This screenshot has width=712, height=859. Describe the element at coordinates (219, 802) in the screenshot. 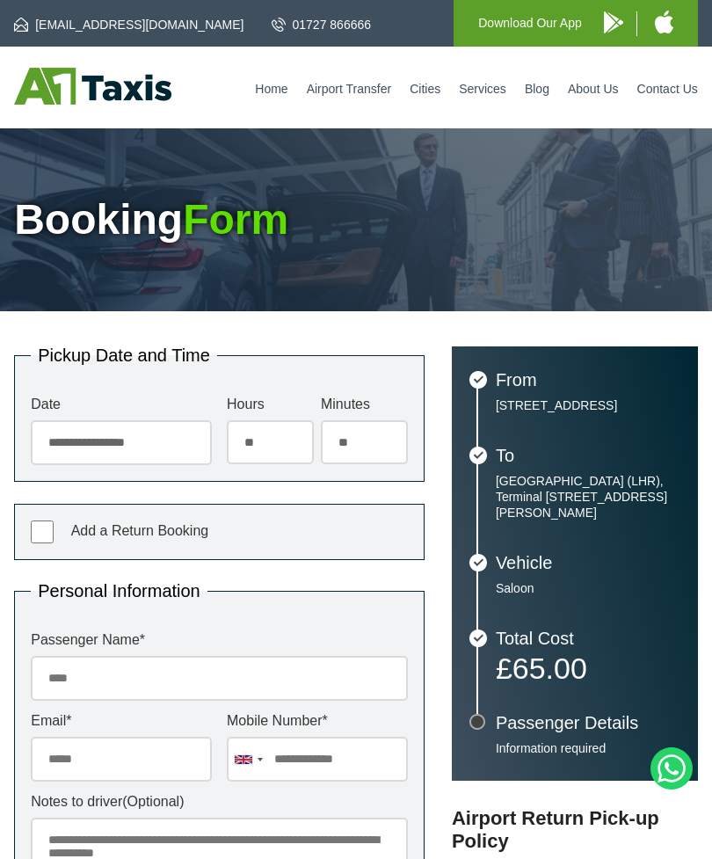

I see `label: Notes to driver` at that location.